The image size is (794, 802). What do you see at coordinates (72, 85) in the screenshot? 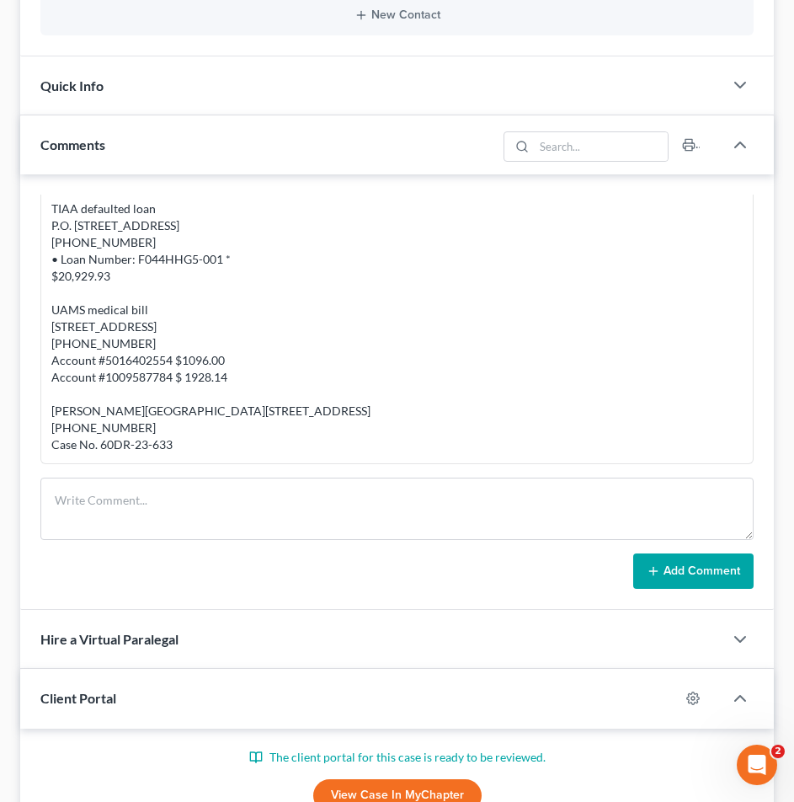
I see `span: Quick Info` at bounding box center [72, 85].